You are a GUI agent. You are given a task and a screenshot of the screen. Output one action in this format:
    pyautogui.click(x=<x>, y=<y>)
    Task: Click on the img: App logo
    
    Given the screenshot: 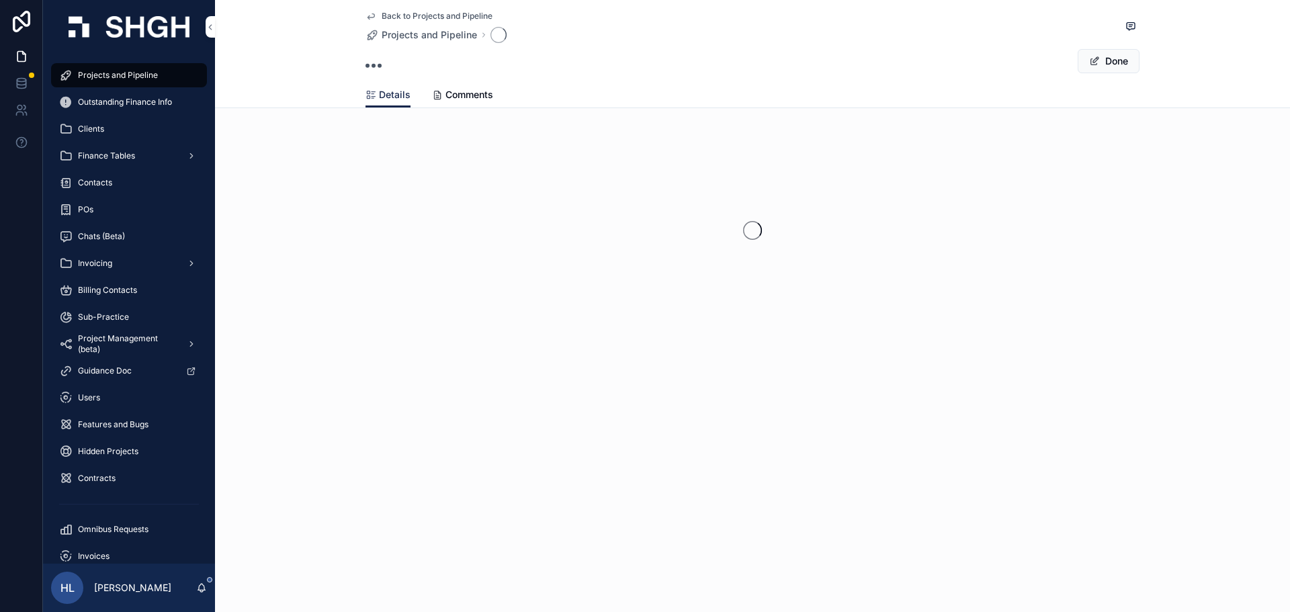 What is the action you would take?
    pyautogui.click(x=129, y=27)
    